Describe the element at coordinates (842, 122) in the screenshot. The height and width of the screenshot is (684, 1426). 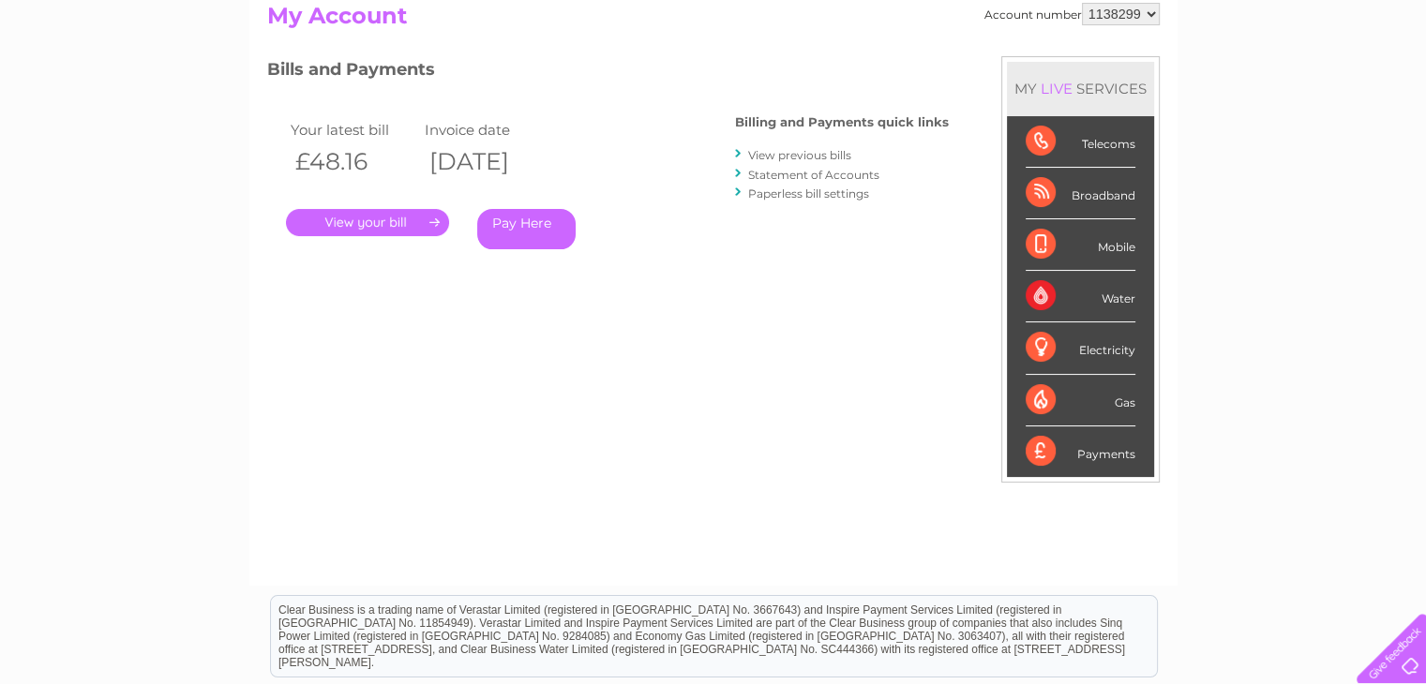
I see `h4: Billing and Payments quick links` at that location.